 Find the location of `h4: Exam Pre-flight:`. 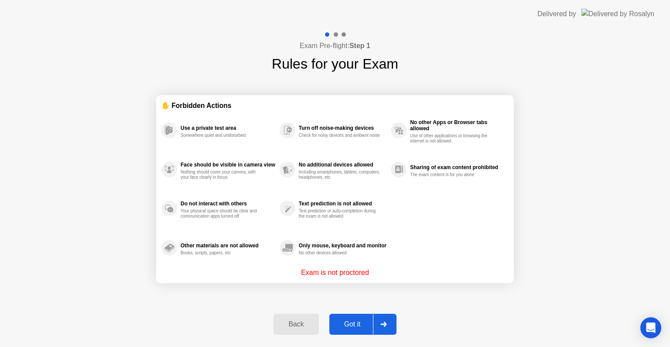

h4: Exam Pre-flight: is located at coordinates (335, 46).